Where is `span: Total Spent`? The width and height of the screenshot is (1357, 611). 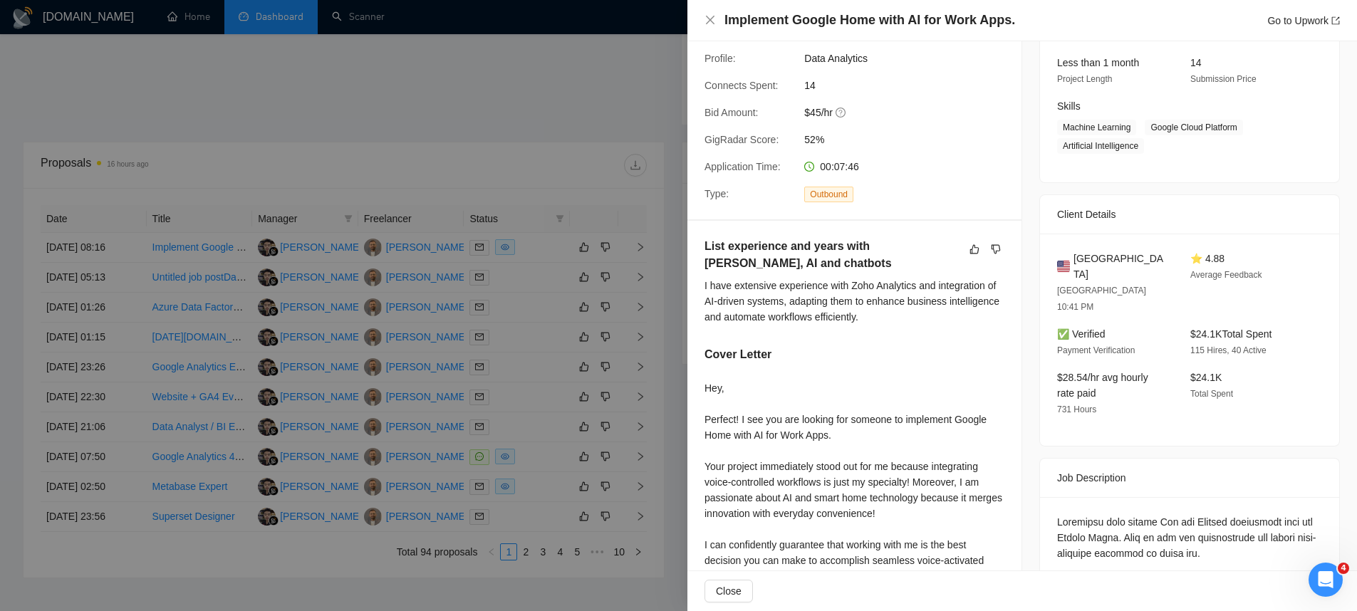 span: Total Spent is located at coordinates (1212, 394).